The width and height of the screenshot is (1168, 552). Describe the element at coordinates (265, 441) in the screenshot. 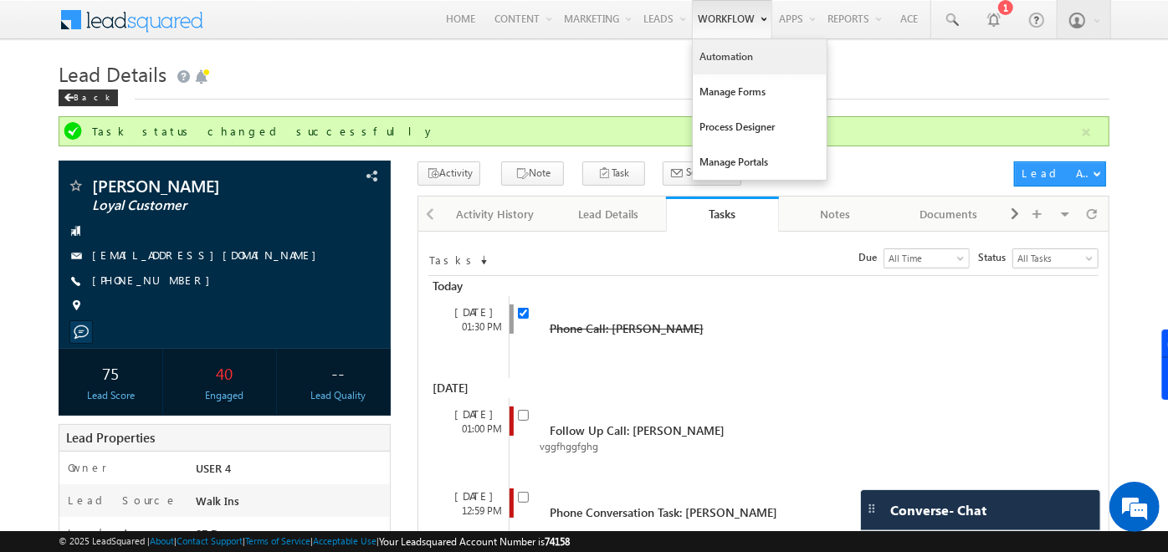

I see `em: Start Chat` at that location.